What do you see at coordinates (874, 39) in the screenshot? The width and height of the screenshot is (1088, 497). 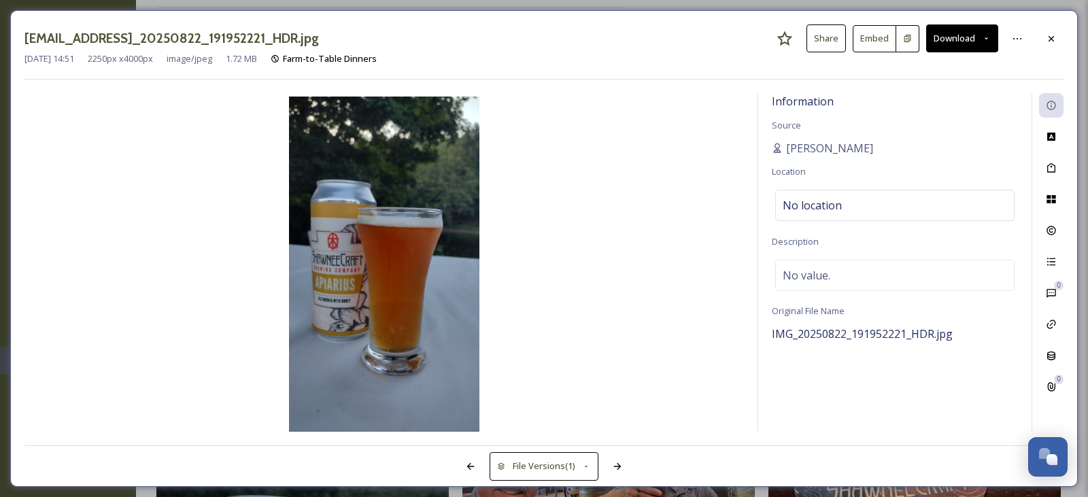 I see `button: Embed` at bounding box center [874, 39].